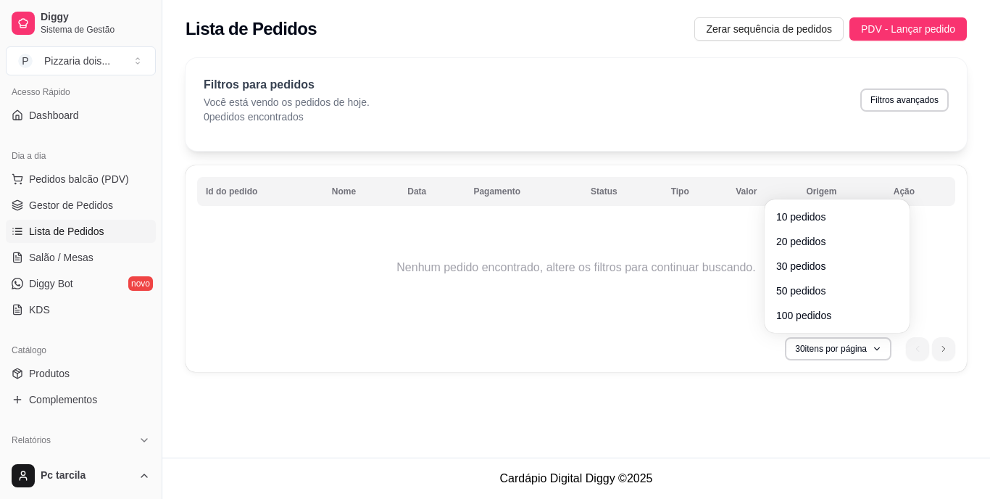 This screenshot has width=990, height=499. Describe the element at coordinates (762, 191) in the screenshot. I see `th: Valor` at that location.